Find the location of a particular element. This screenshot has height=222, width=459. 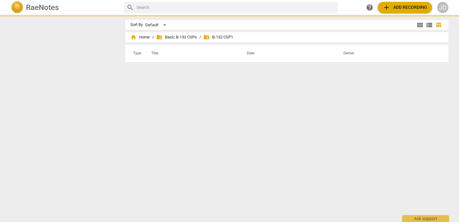

a: Help is located at coordinates (369, 7).